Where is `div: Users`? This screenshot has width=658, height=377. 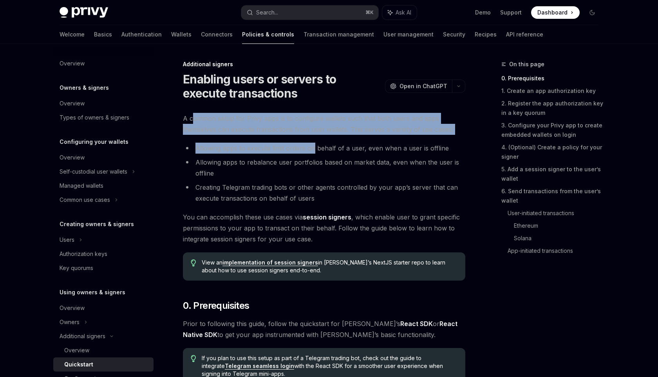 div: Users is located at coordinates (67, 240).